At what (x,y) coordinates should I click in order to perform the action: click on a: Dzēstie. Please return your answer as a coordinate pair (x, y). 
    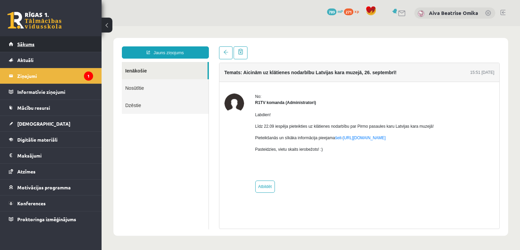
    Looking at the image, I should click on (64, 79).